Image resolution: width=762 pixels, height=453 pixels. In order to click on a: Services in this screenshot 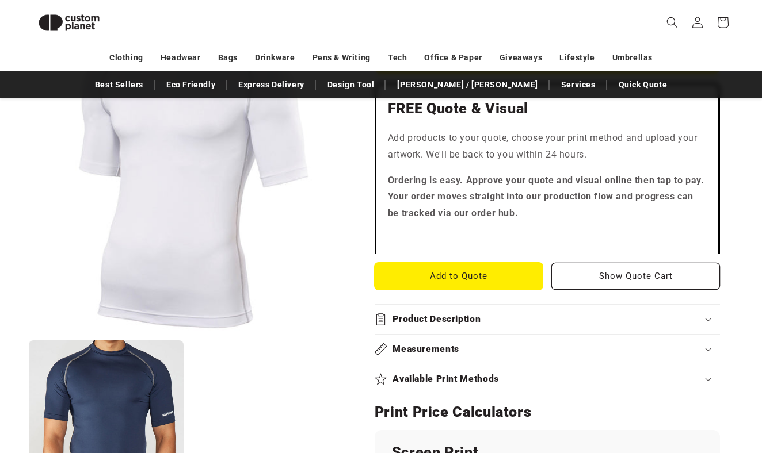, I will do `click(578, 85)`.